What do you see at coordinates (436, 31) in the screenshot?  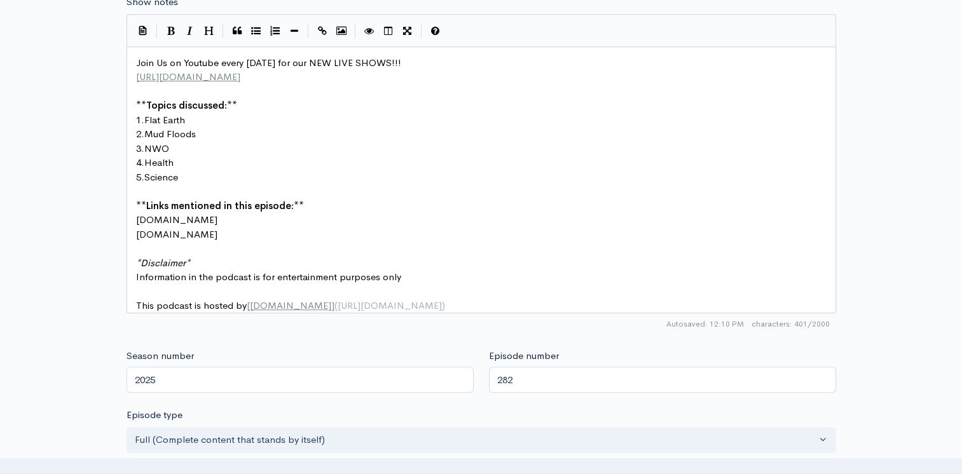 I see `button: Markdown Guide` at bounding box center [436, 31].